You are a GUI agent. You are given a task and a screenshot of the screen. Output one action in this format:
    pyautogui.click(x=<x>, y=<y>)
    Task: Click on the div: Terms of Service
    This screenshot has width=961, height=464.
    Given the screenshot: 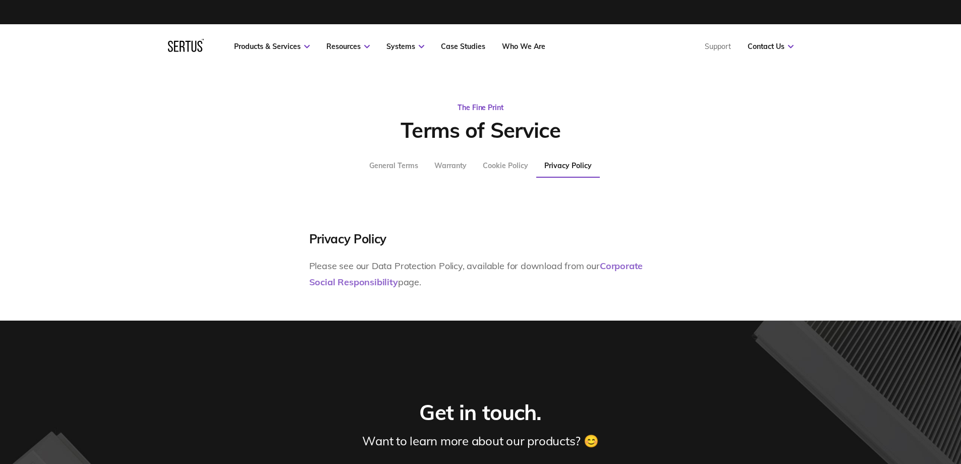 What is the action you would take?
    pyautogui.click(x=480, y=130)
    